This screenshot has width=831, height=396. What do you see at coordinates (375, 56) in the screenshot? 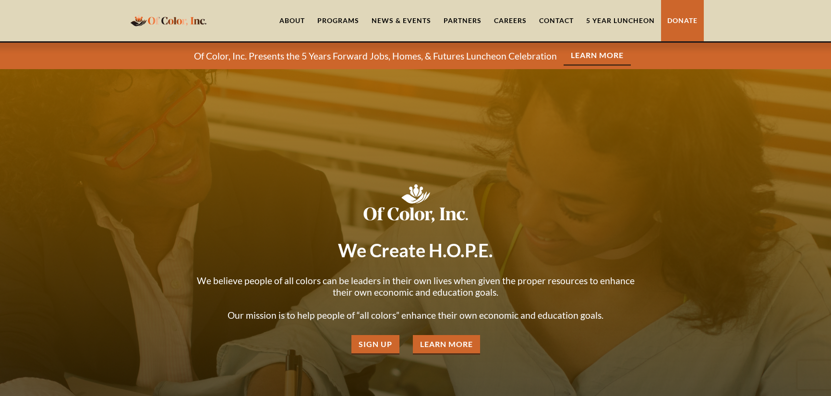
I see `p: Of Color, Inc. Presents the 5 Years Forward Jobs, Homes, & Futures Luncheon Celebration` at bounding box center [375, 56].